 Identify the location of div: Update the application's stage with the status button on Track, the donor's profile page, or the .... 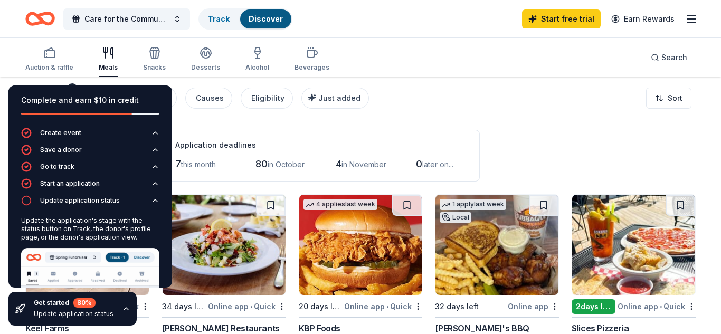
(90, 229).